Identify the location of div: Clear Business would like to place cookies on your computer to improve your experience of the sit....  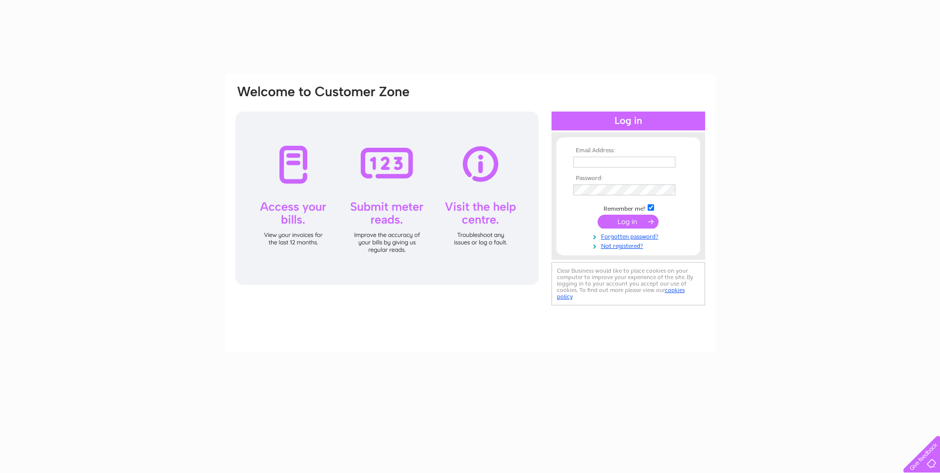
(628, 283).